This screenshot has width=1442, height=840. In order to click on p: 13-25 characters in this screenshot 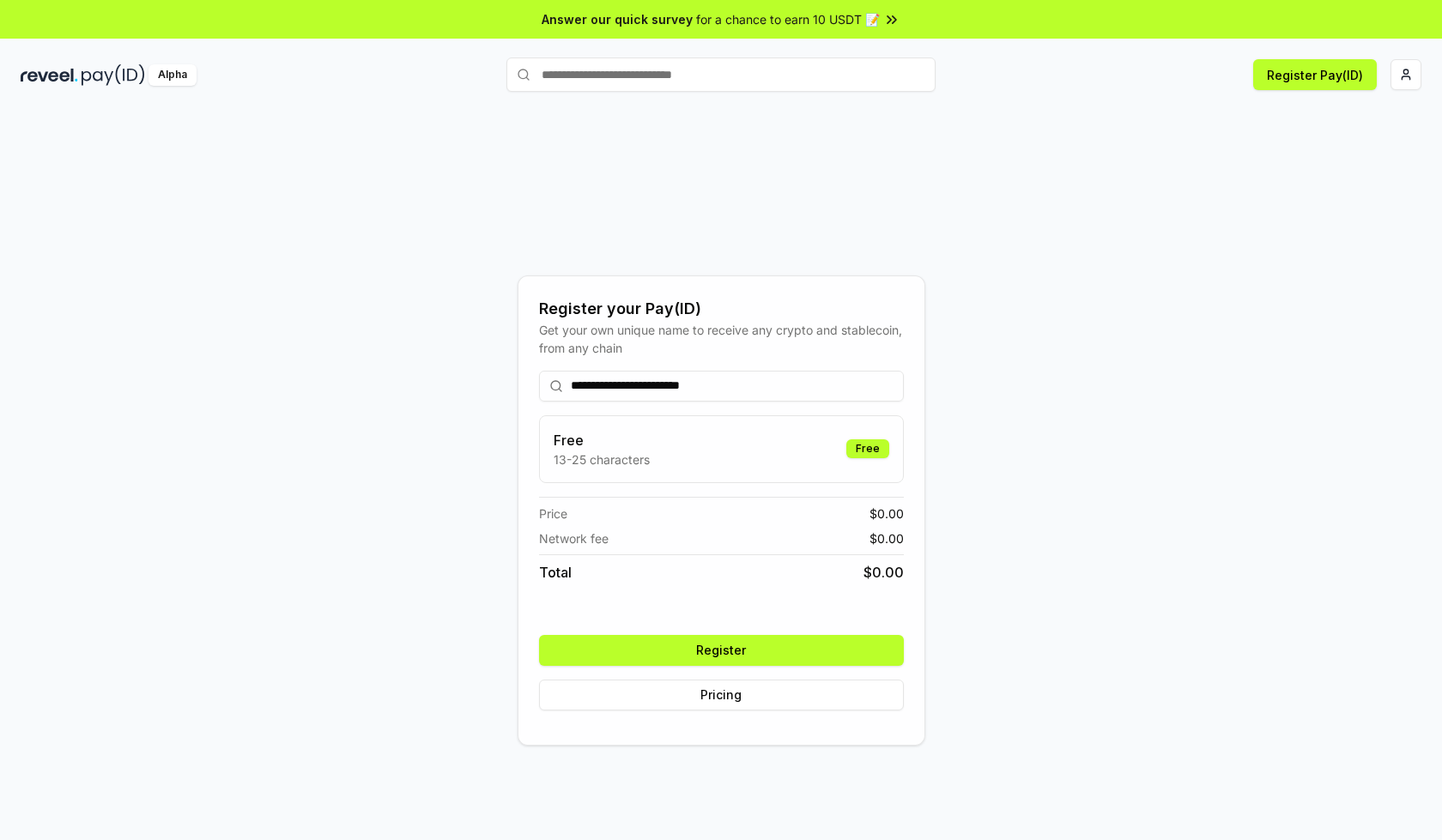, I will do `click(602, 459)`.